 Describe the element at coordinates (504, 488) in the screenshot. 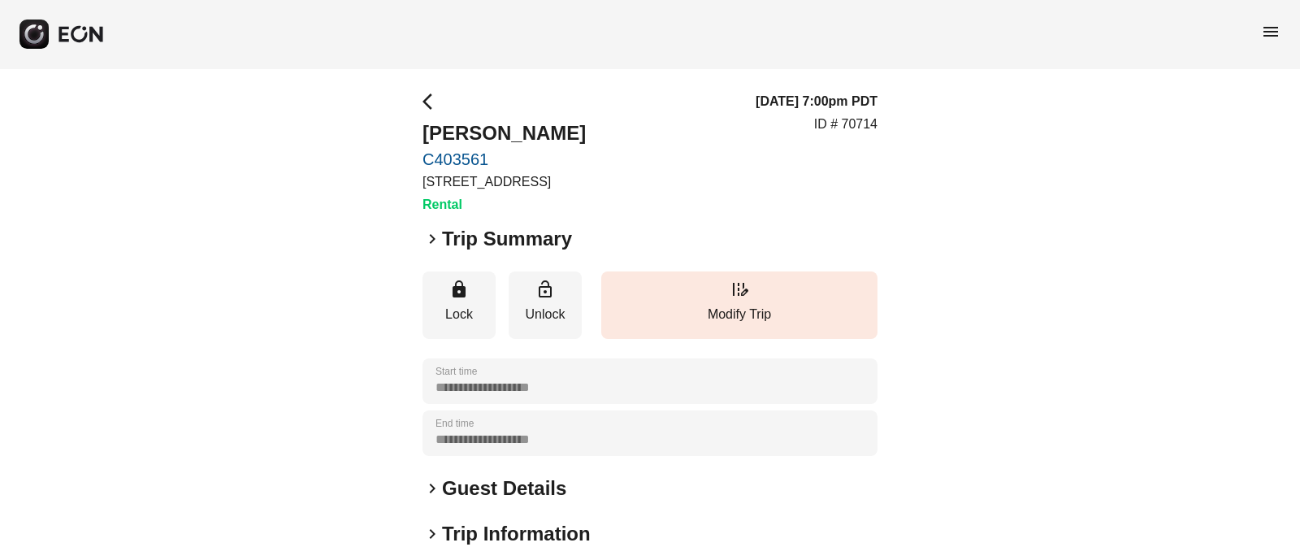

I see `h2: Guest Details` at that location.